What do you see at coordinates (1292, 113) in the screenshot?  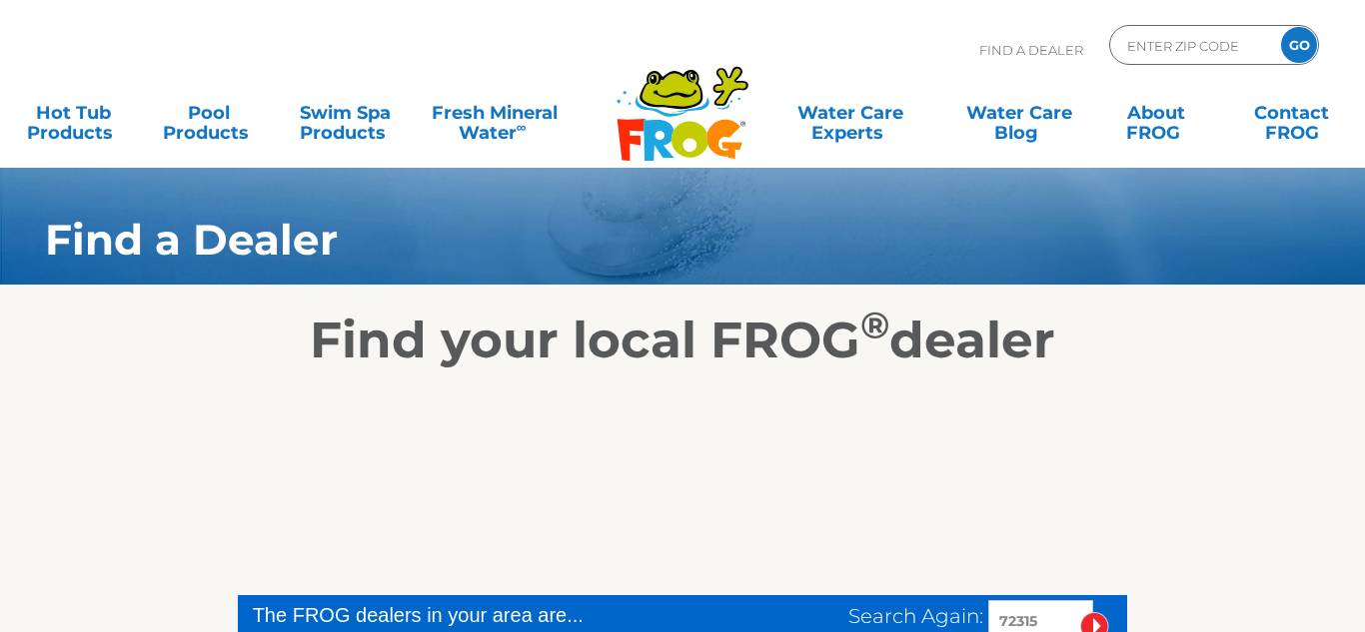 I see `a: ContactFROG` at bounding box center [1292, 113].